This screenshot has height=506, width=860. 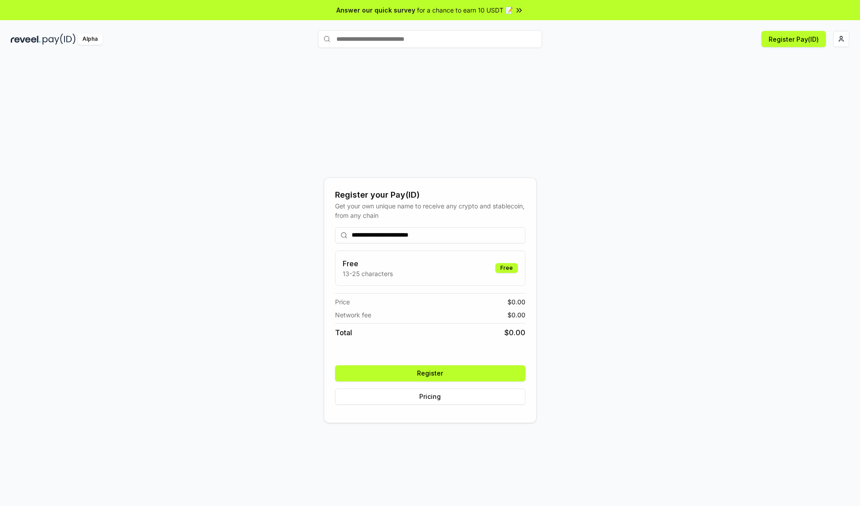 What do you see at coordinates (430, 210) in the screenshot?
I see `div: Get your own unique name to receive any crypto and stablecoin, from any chain` at bounding box center [430, 210].